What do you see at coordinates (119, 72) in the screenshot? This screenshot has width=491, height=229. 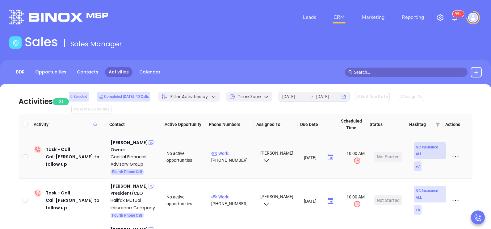 I see `a: Activities` at bounding box center [119, 72].